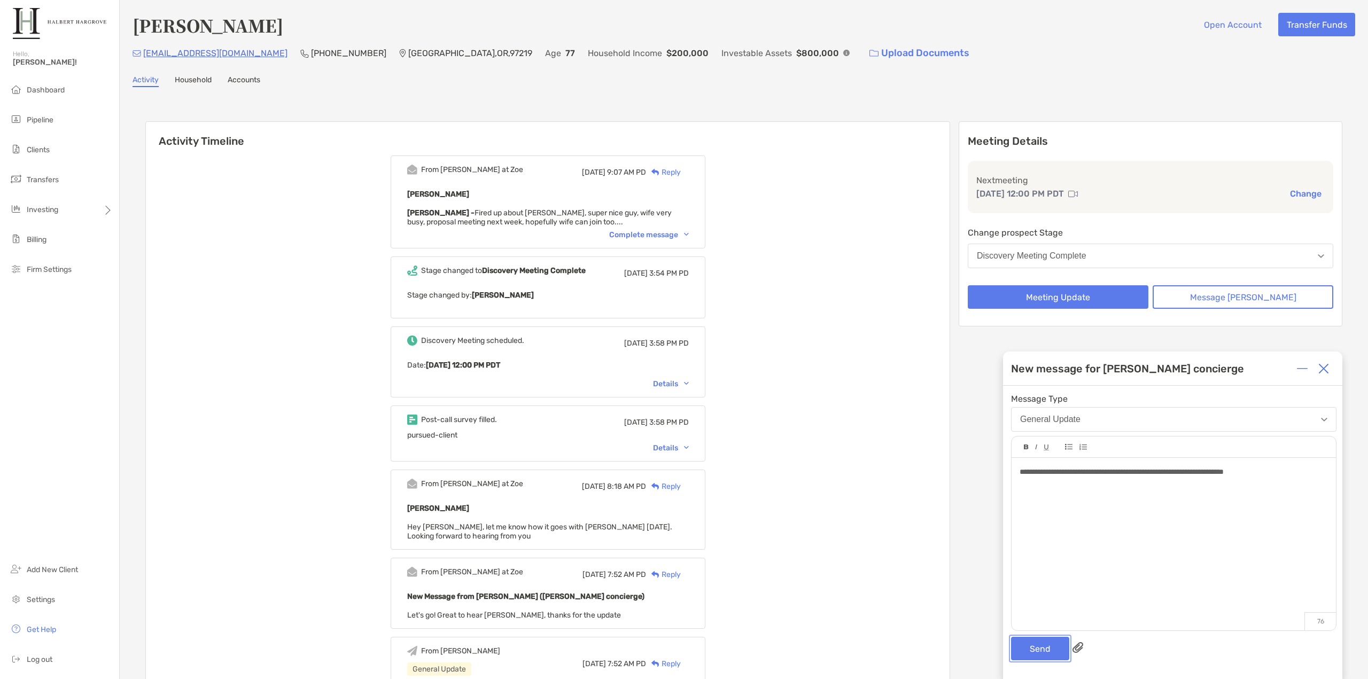  Describe the element at coordinates (757, 53) in the screenshot. I see `p: Investable Assets` at that location.